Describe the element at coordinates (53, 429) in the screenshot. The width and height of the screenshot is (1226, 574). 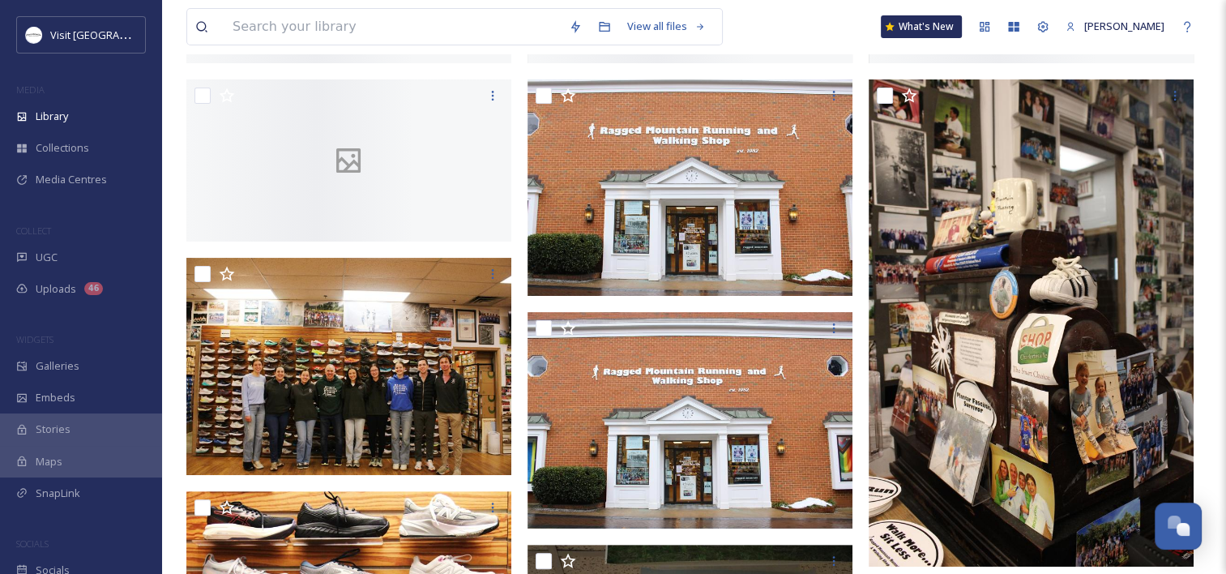
I see `span: Stories` at that location.